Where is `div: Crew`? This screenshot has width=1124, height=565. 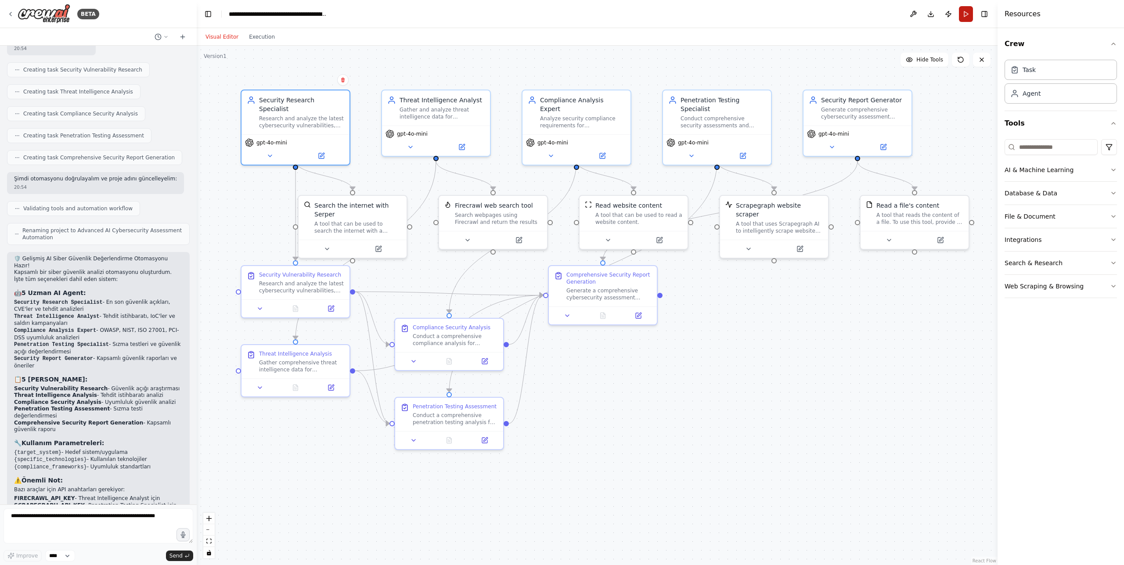 div: Crew is located at coordinates (1060, 83).